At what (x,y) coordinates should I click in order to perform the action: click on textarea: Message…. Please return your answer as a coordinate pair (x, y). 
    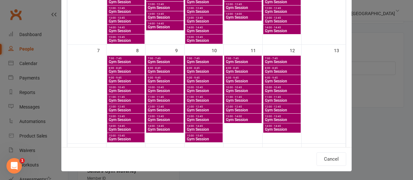
    Looking at the image, I should click on (65, 123).